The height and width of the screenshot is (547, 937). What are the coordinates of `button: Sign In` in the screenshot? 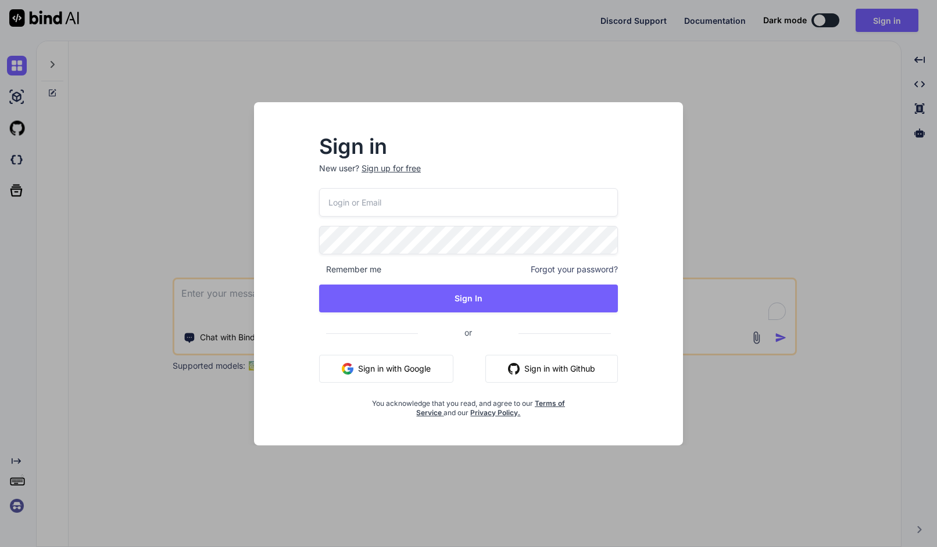 It's located at (468, 299).